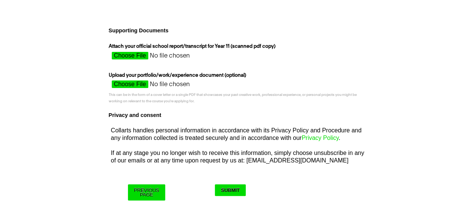 The height and width of the screenshot is (220, 476). I want to click on h4: Supporting Documents, so click(238, 30).